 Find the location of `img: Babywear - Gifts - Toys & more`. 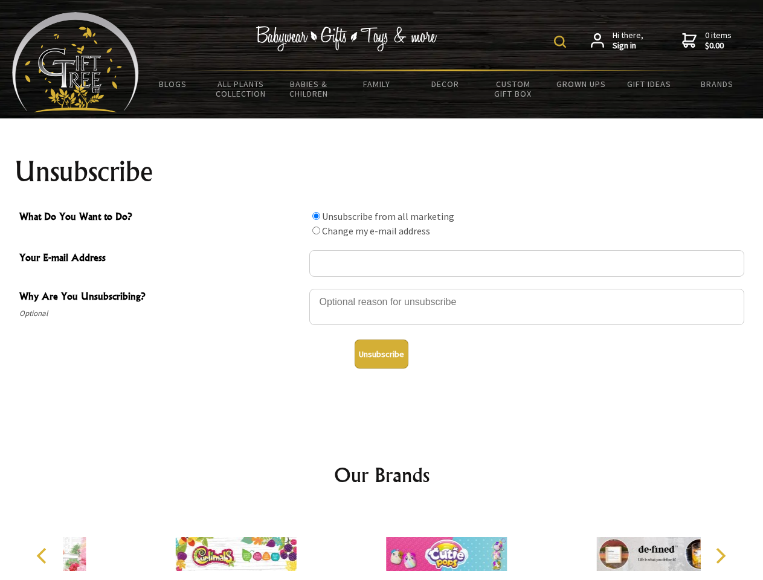

img: Babywear - Gifts - Toys & more is located at coordinates (347, 39).